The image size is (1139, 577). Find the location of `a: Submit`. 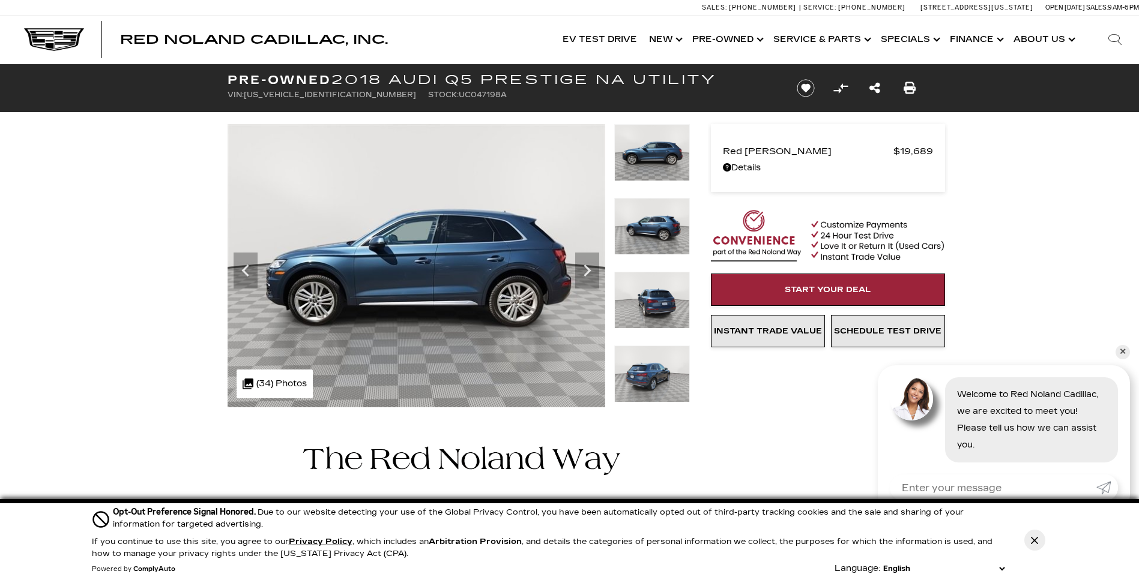

a: Submit is located at coordinates (1107, 488).